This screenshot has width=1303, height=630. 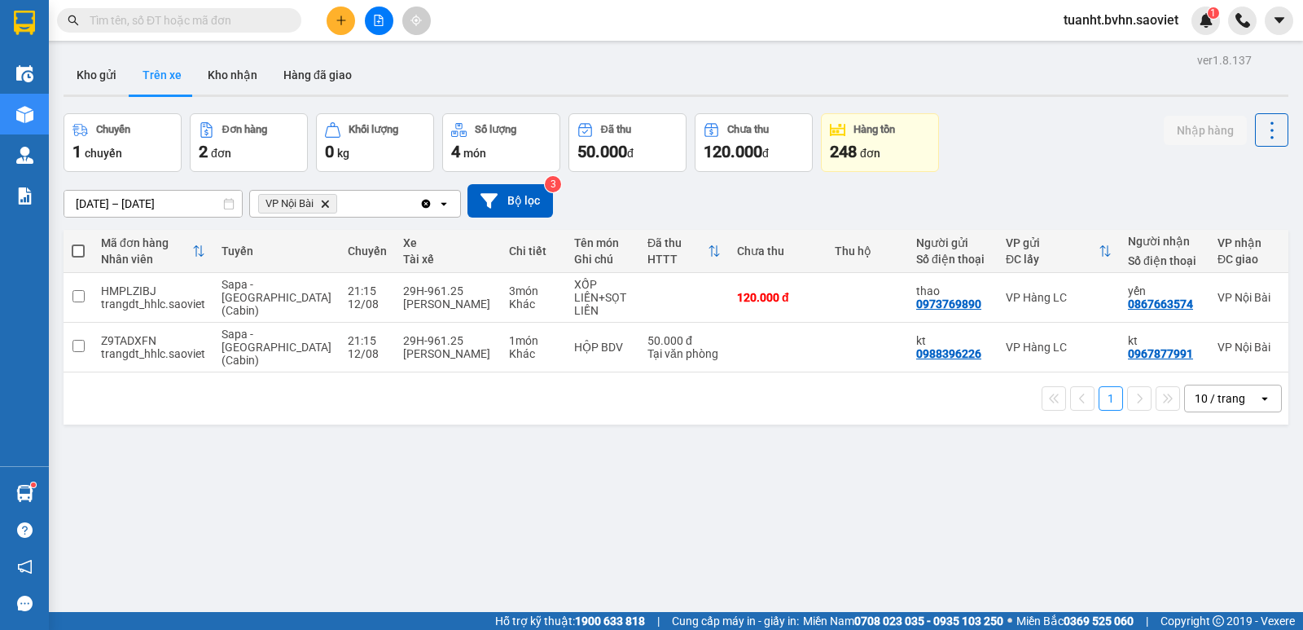 I want to click on input: Tìm tên, số ĐT hoặc mã đơn, so click(x=186, y=20).